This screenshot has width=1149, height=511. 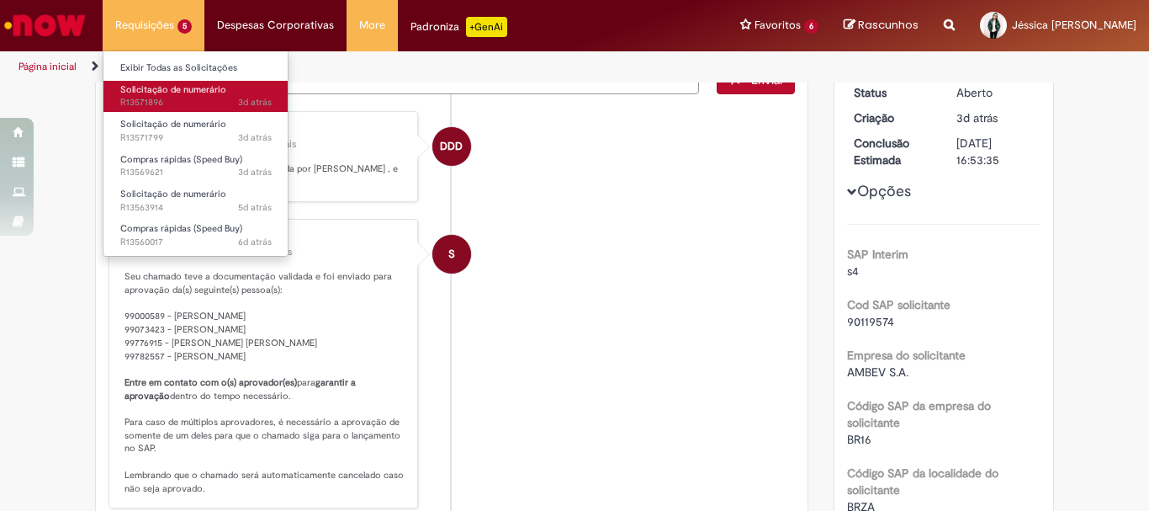 What do you see at coordinates (145, 25) in the screenshot?
I see `span: Requisições` at bounding box center [145, 25].